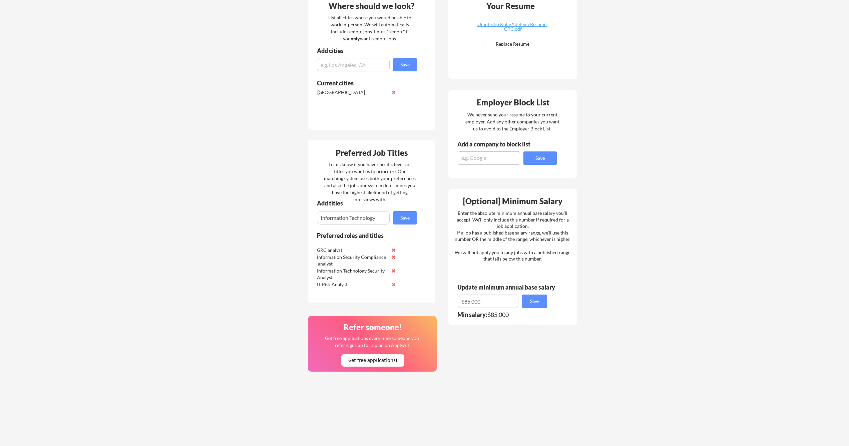 The width and height of the screenshot is (849, 446). I want to click on input: e.g. Los Angeles, CA, so click(353, 65).